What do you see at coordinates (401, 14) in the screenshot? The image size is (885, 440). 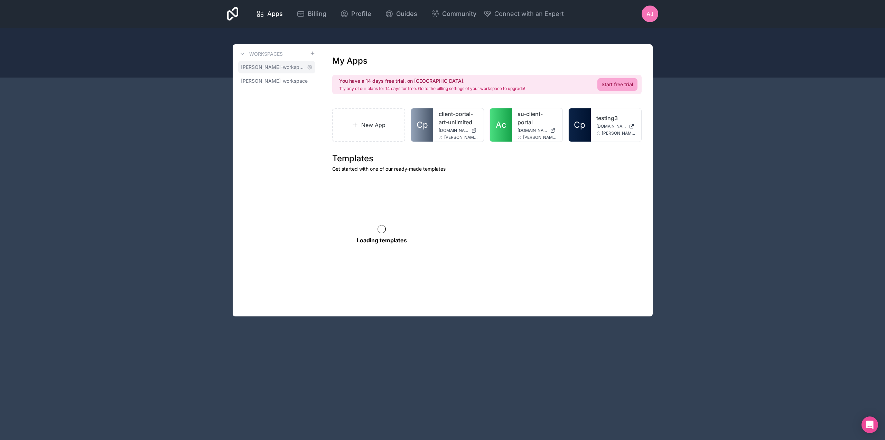 I see `a: Guides` at bounding box center [401, 14].